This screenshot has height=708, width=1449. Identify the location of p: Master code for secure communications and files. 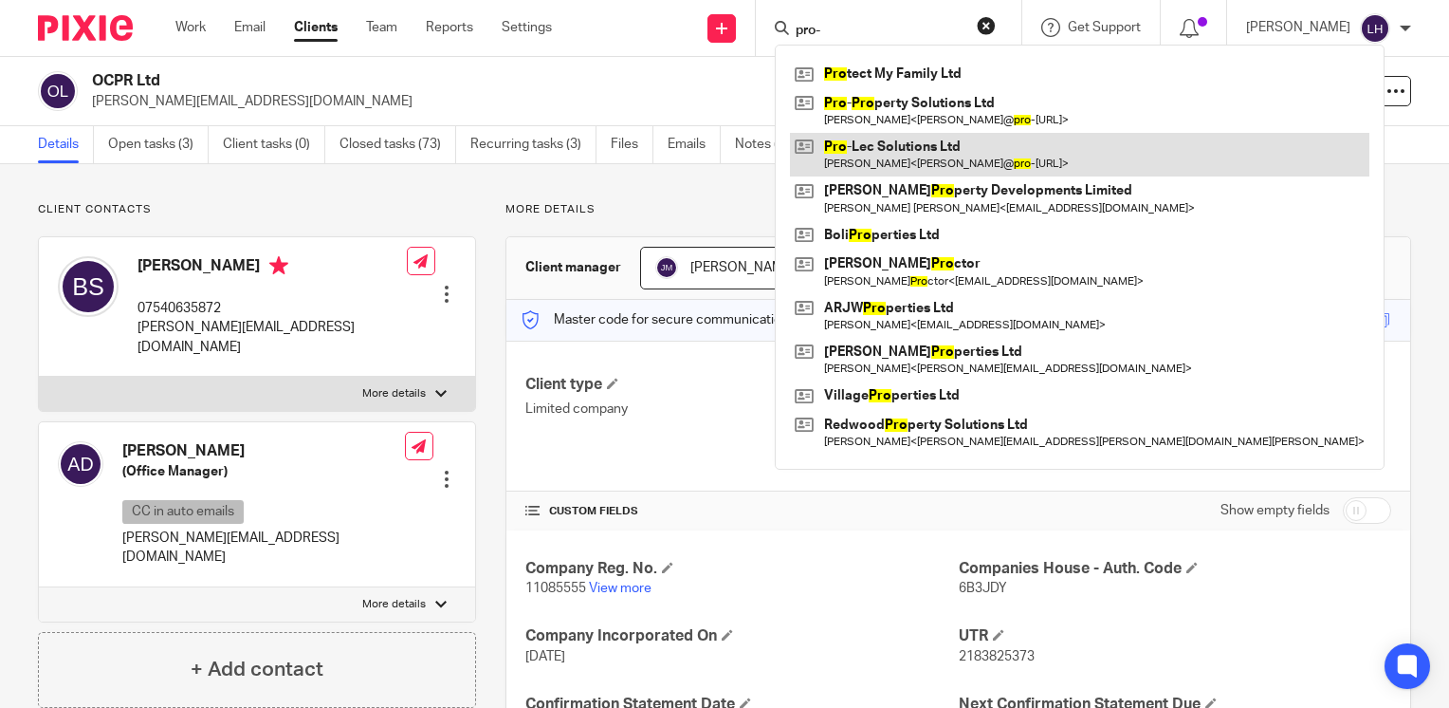
(684, 320).